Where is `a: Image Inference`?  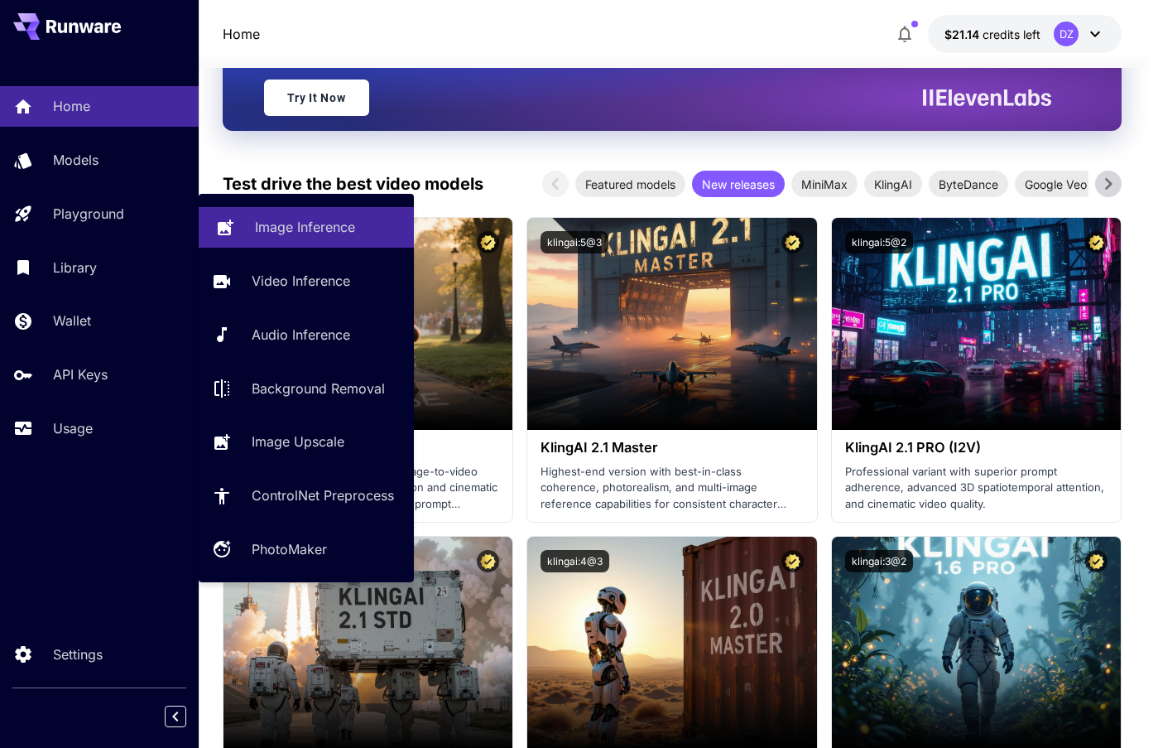 a: Image Inference is located at coordinates (306, 227).